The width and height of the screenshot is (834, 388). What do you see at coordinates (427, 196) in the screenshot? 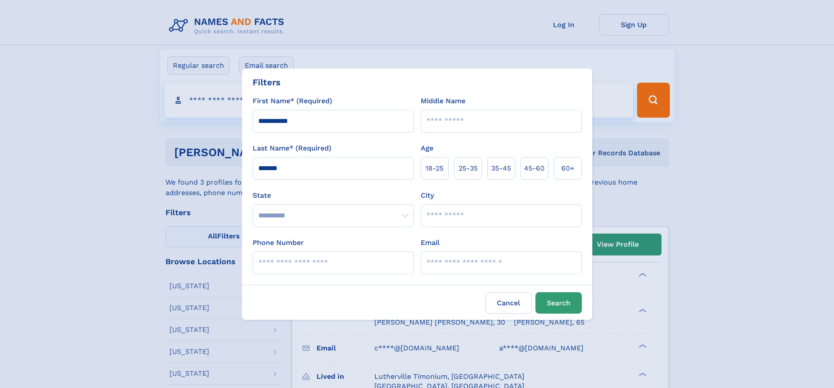
I see `label: City` at bounding box center [427, 196].